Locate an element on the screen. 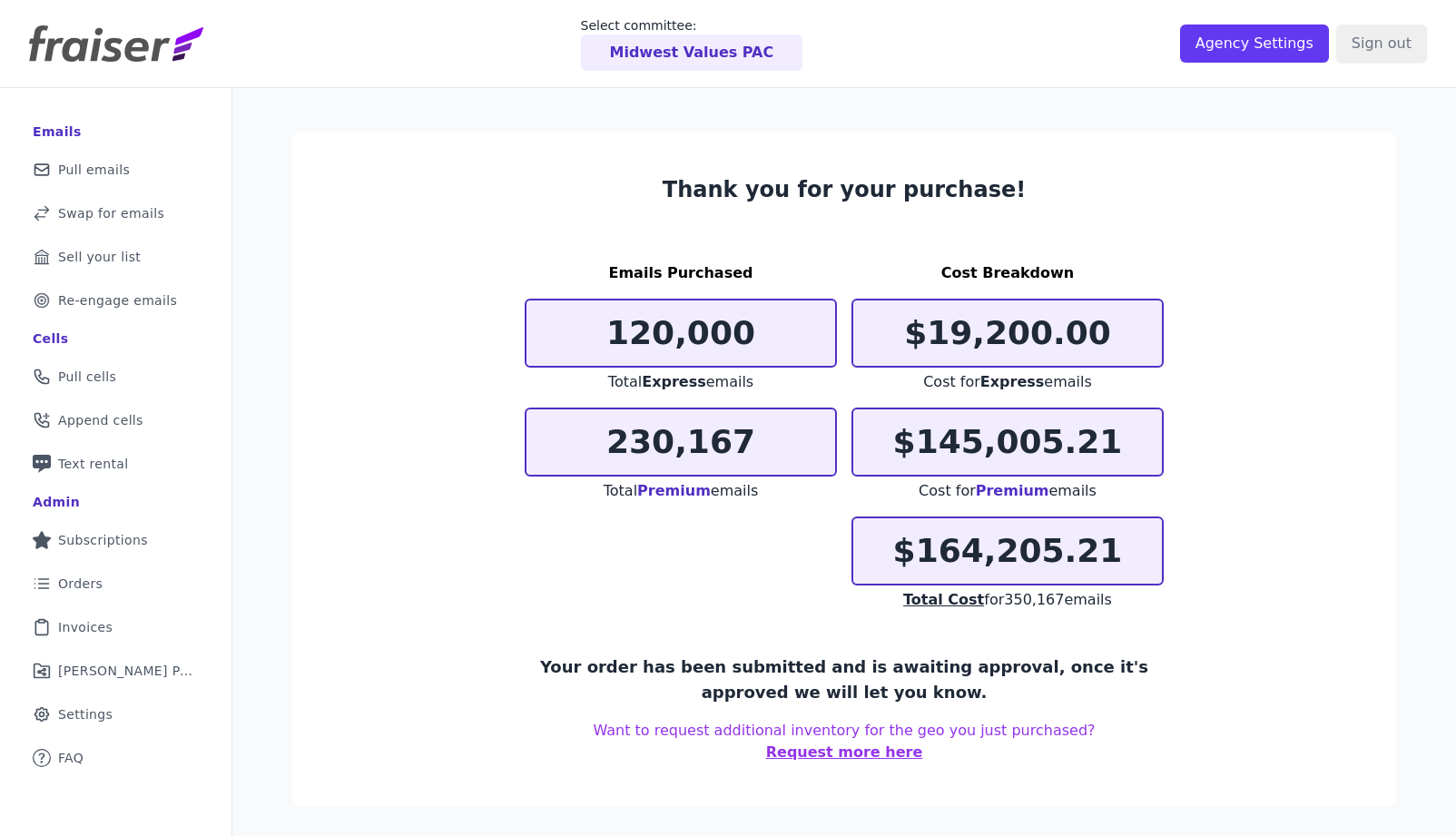 The height and width of the screenshot is (836, 1456). p: 120,000 is located at coordinates (681, 333).